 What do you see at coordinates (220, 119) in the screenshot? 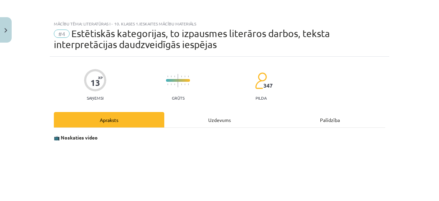
I see `div: Uzdevums` at bounding box center [220, 119].